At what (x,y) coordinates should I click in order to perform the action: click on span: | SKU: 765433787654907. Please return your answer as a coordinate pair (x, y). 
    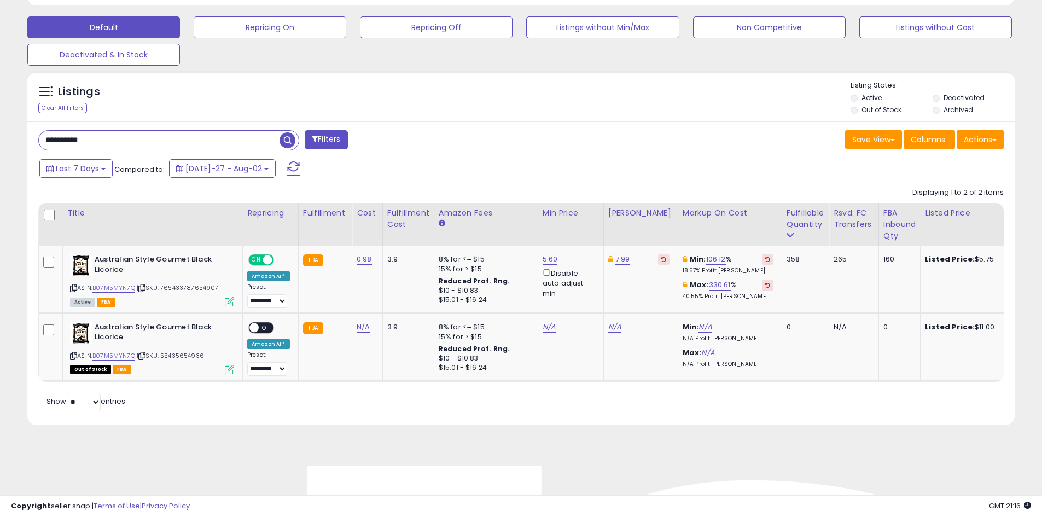
    Looking at the image, I should click on (178, 288).